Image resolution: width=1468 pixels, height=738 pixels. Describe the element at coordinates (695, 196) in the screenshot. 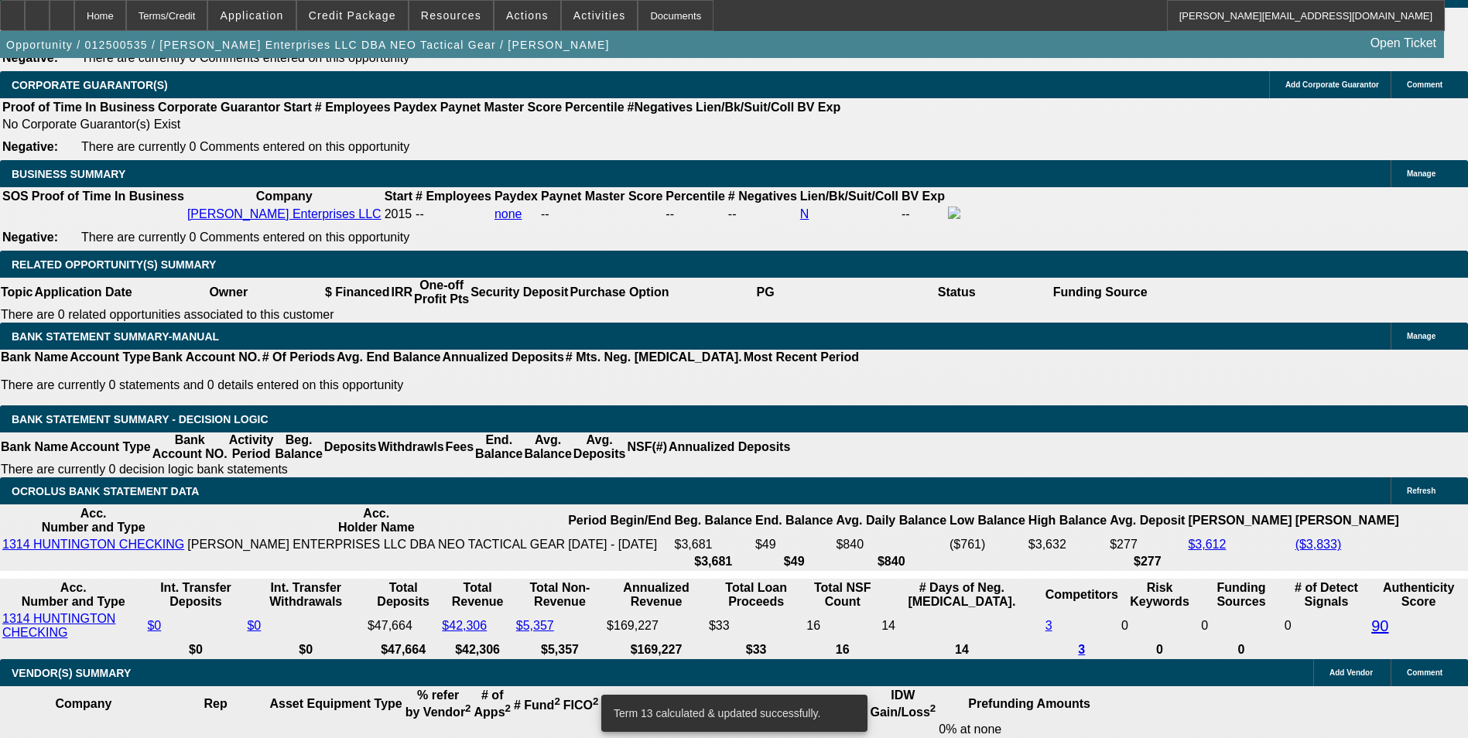

I see `b: Percentile` at that location.